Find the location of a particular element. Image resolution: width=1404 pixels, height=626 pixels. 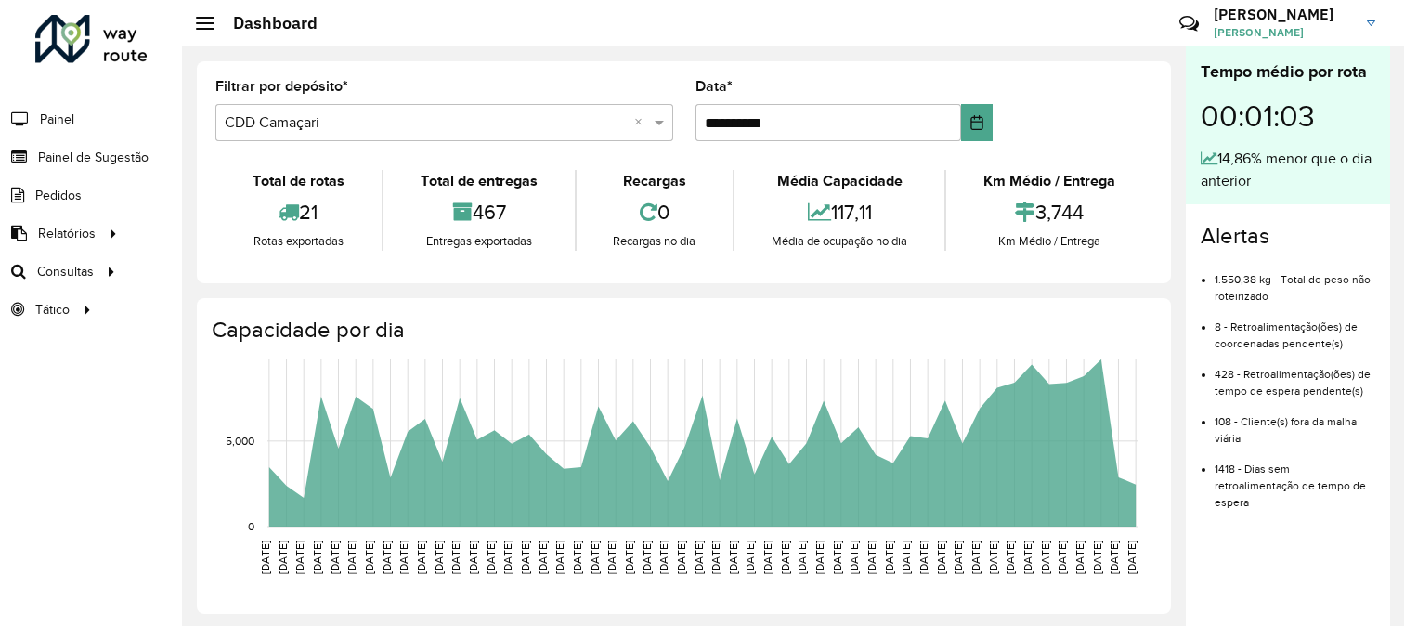

h2: Dashboard is located at coordinates (266, 23).